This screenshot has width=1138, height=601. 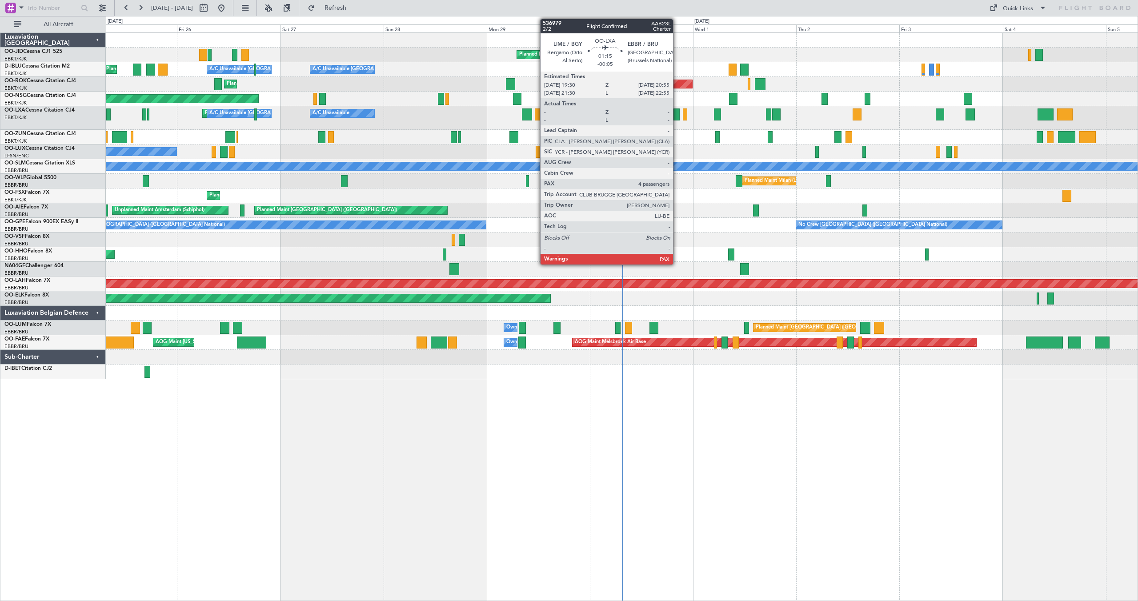 I want to click on a: OO-ELKFalcon 8X, so click(x=27, y=295).